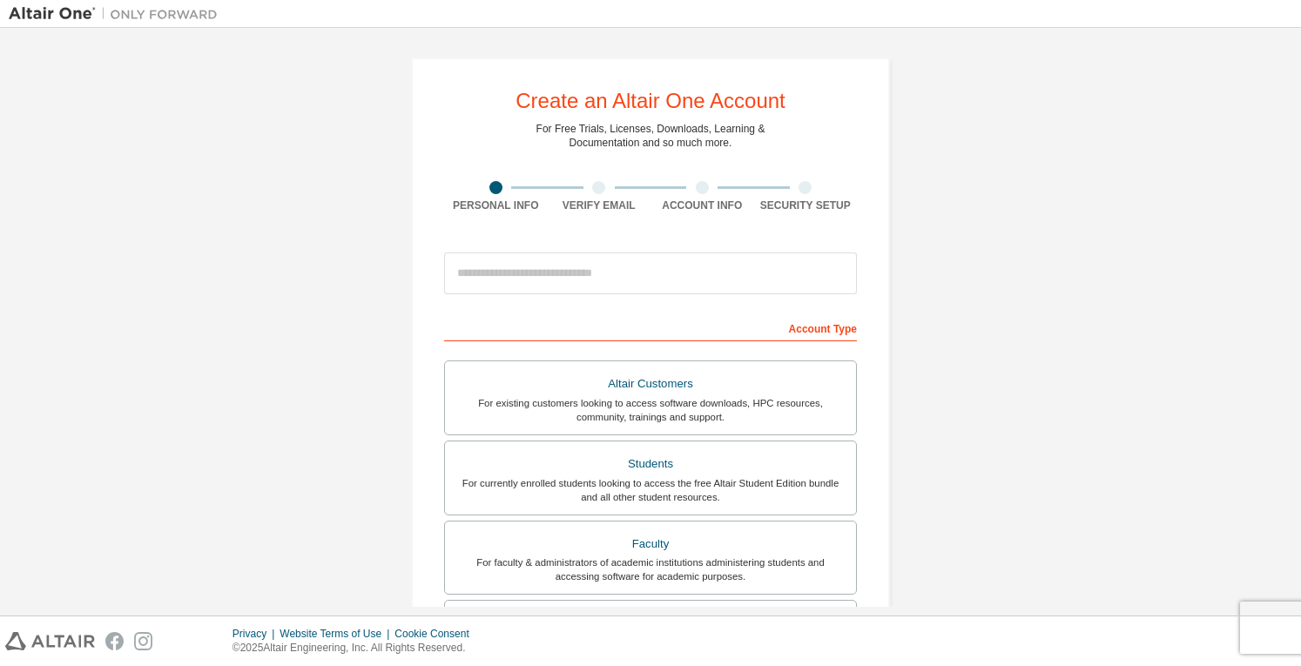  Describe the element at coordinates (118, 14) in the screenshot. I see `img: Altair One` at that location.